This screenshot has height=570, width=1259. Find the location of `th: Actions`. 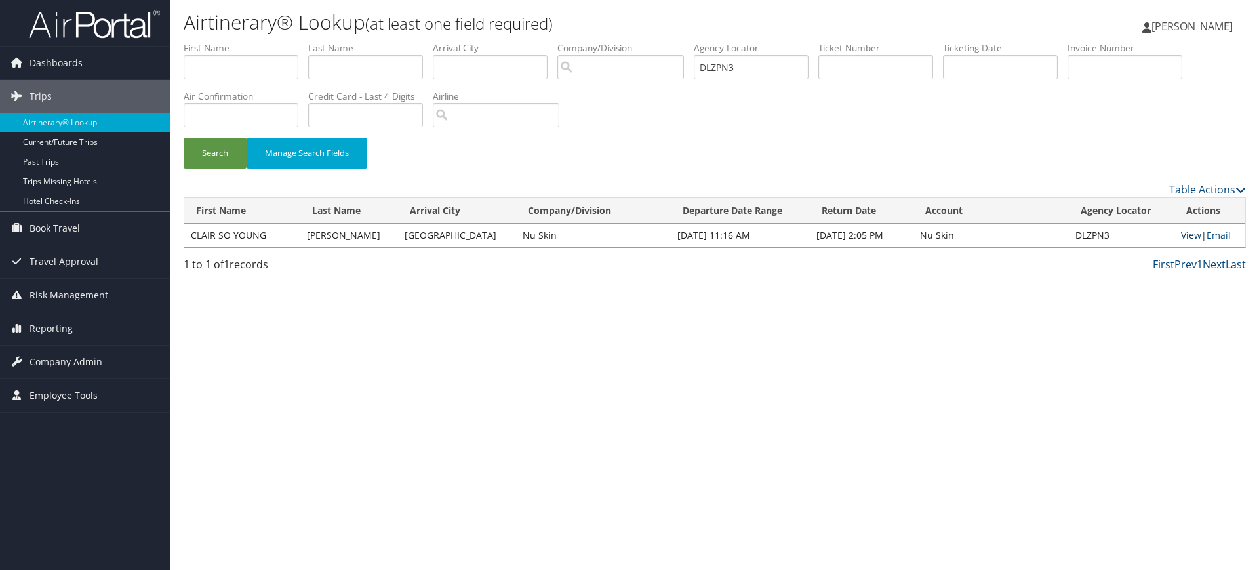

th: Actions is located at coordinates (1210, 211).